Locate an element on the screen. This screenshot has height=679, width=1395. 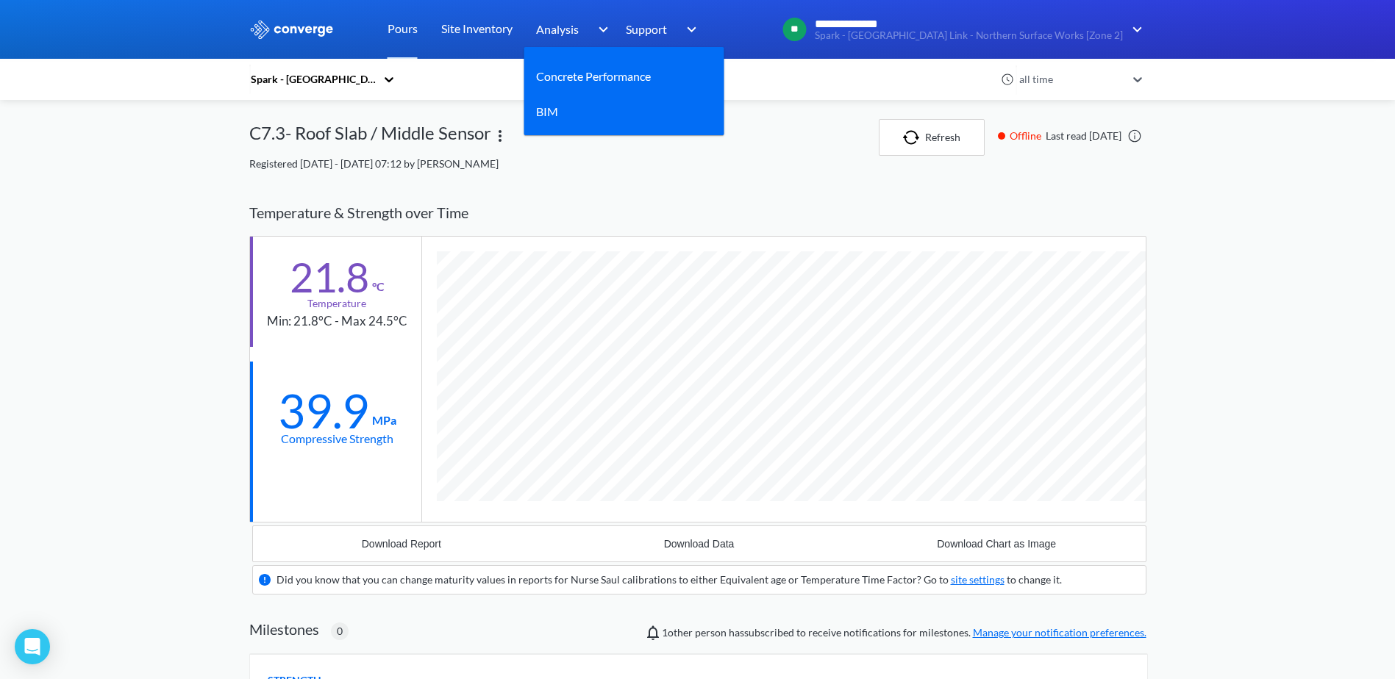
img: notifications-icon.svg is located at coordinates (653, 633).